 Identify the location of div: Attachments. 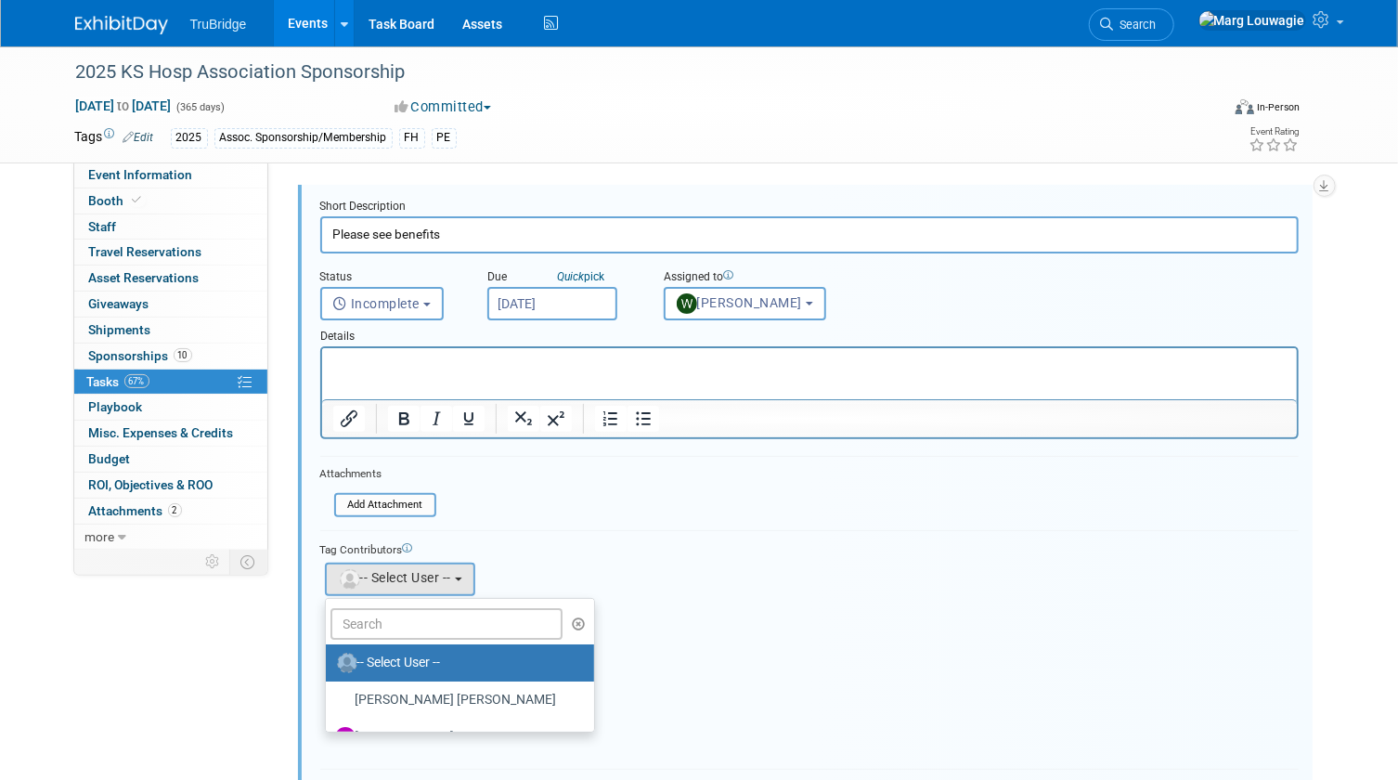
(378, 474).